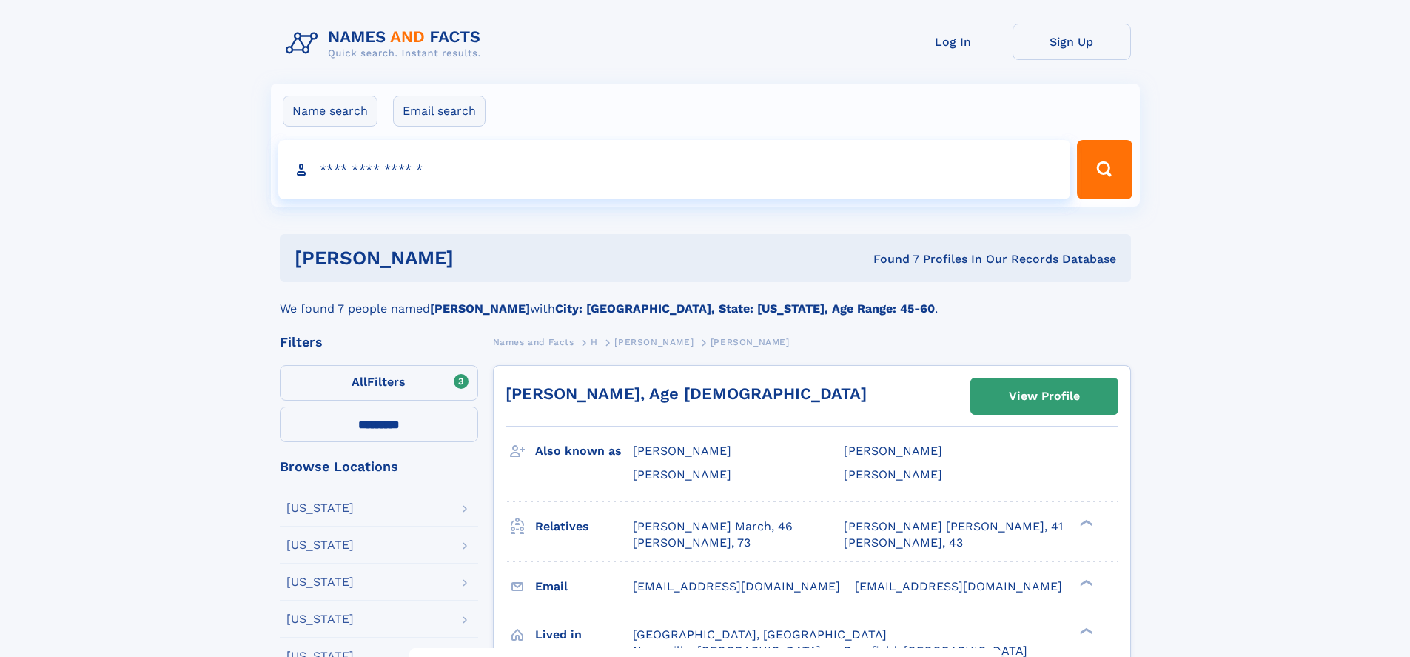  I want to click on h3: Email, so click(584, 586).